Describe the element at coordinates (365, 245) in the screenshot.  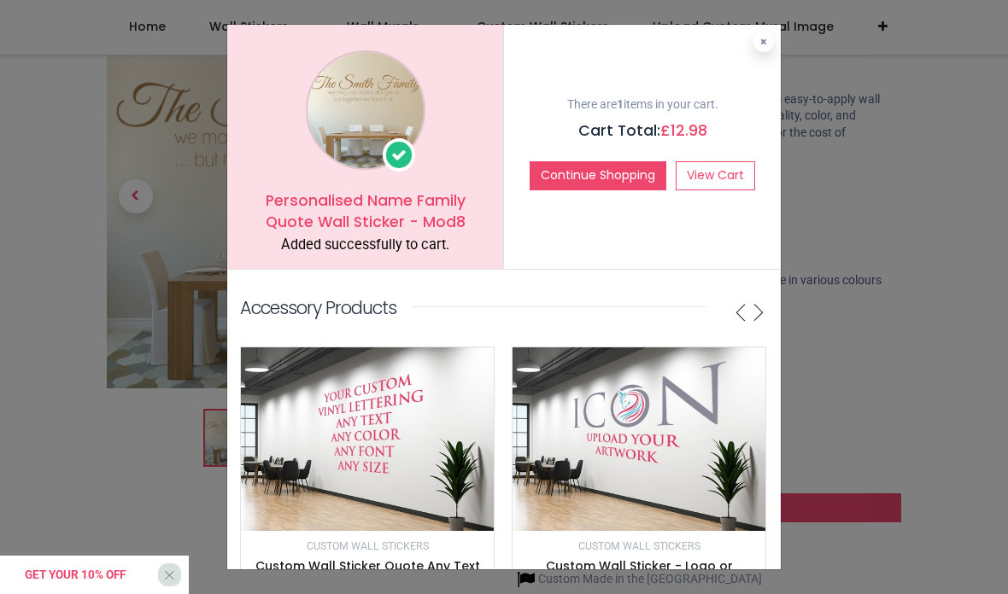
I see `div: Added successfully to cart.` at that location.